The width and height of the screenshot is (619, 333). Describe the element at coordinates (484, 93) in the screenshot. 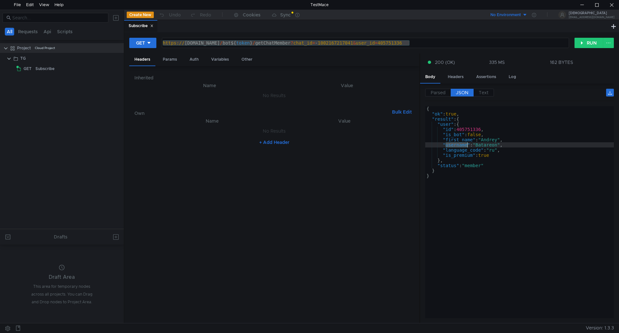

I see `span: Text` at that location.